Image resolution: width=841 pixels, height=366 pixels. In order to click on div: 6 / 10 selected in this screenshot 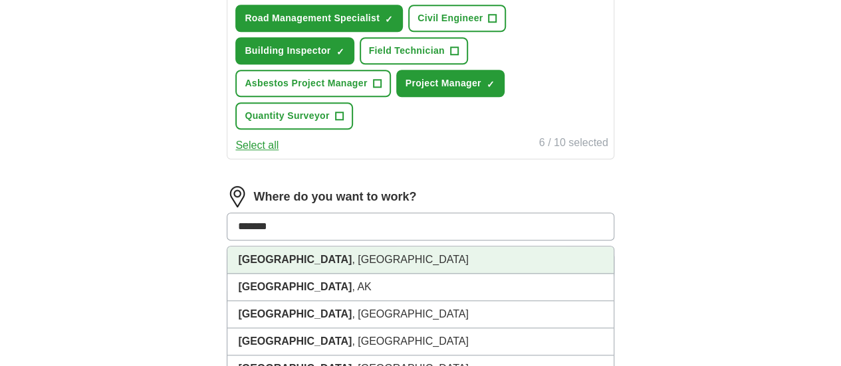, I will do `click(574, 144)`.